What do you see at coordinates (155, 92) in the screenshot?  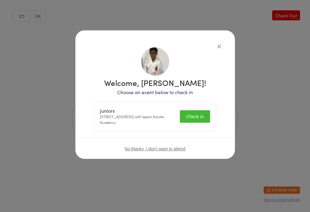 I see `p: Choose an event below to check in` at bounding box center [155, 92].